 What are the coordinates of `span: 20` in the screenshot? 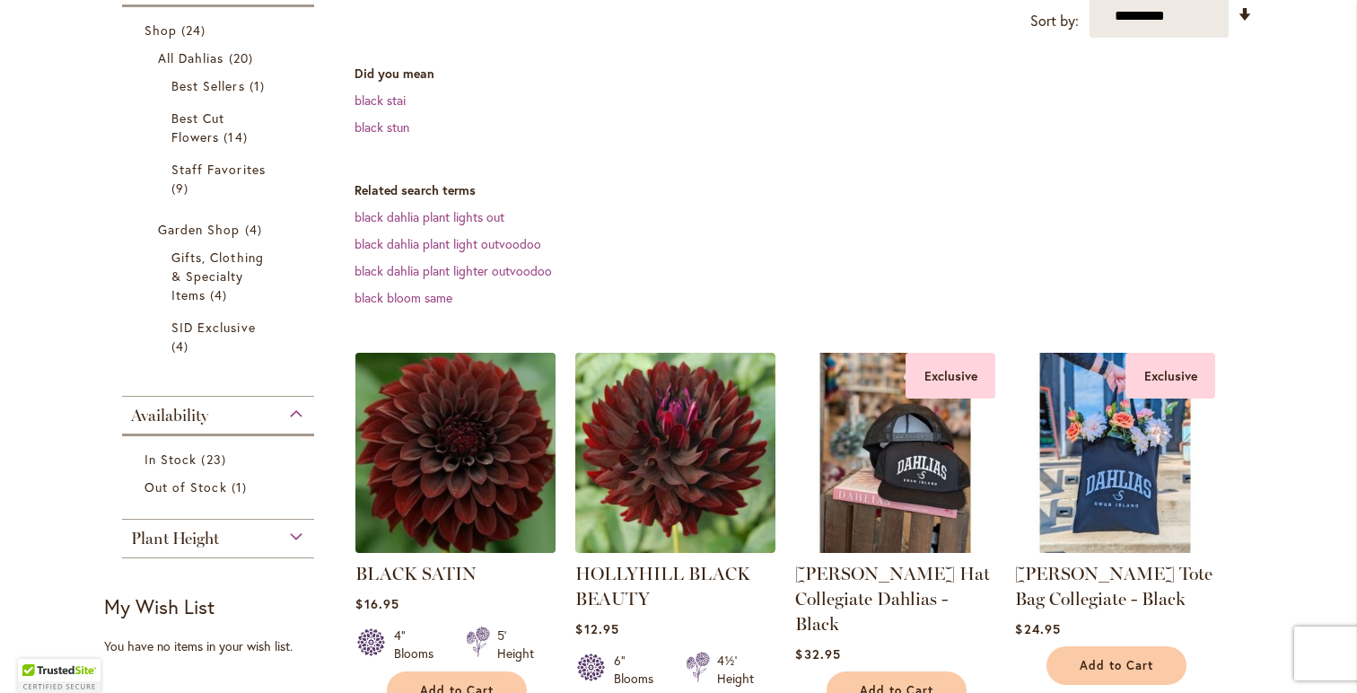 It's located at (243, 57).